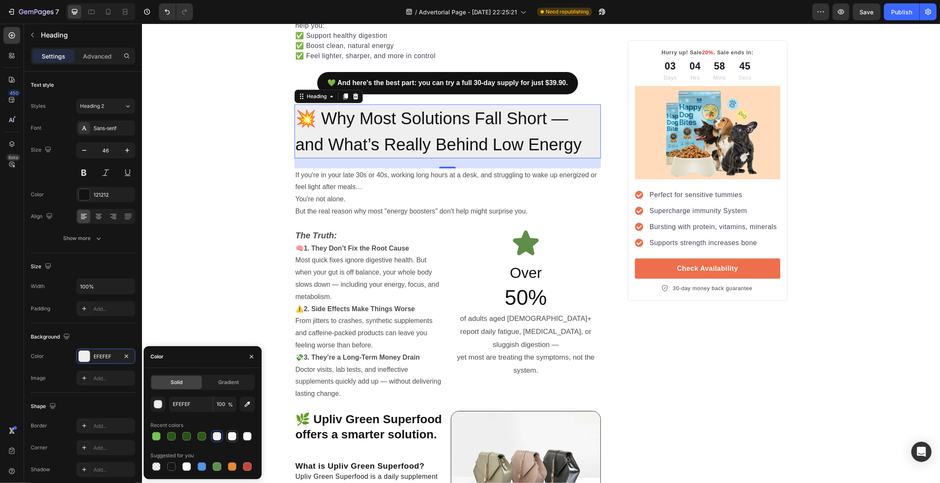 The width and height of the screenshot is (940, 483). I want to click on button: Heading 2, so click(106, 106).